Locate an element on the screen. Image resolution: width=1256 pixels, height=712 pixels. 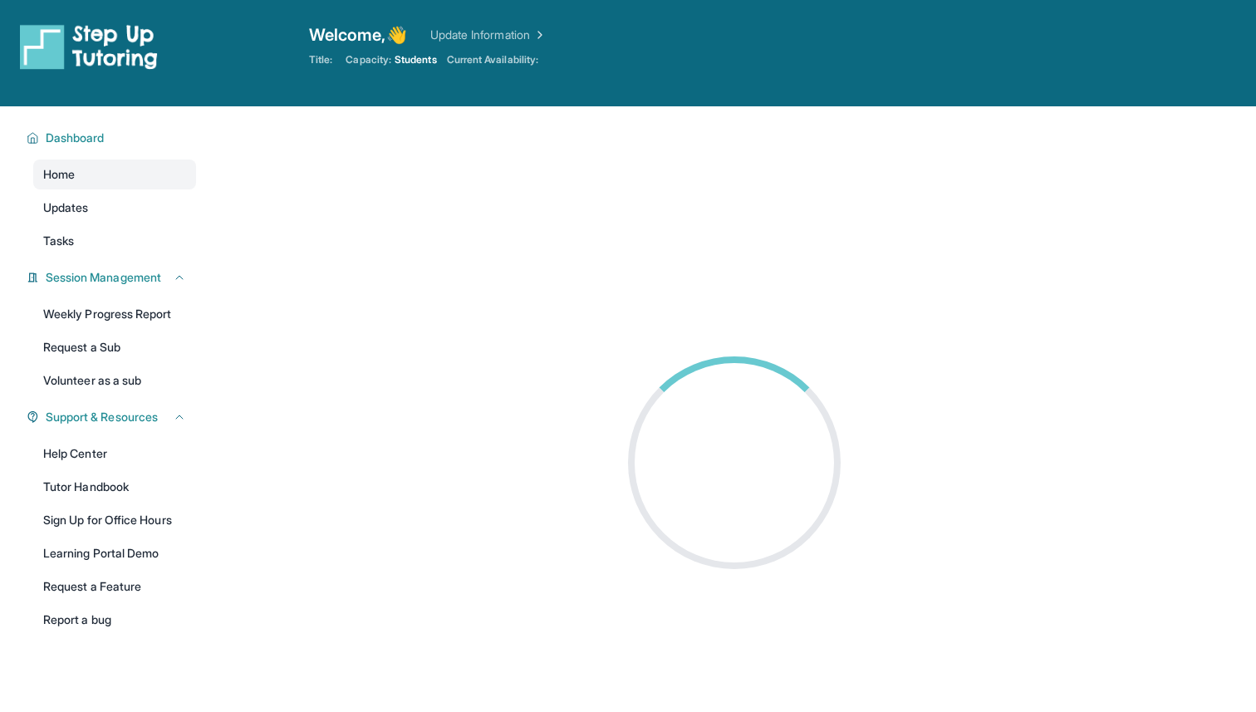
img: Chevron Right is located at coordinates (538, 35).